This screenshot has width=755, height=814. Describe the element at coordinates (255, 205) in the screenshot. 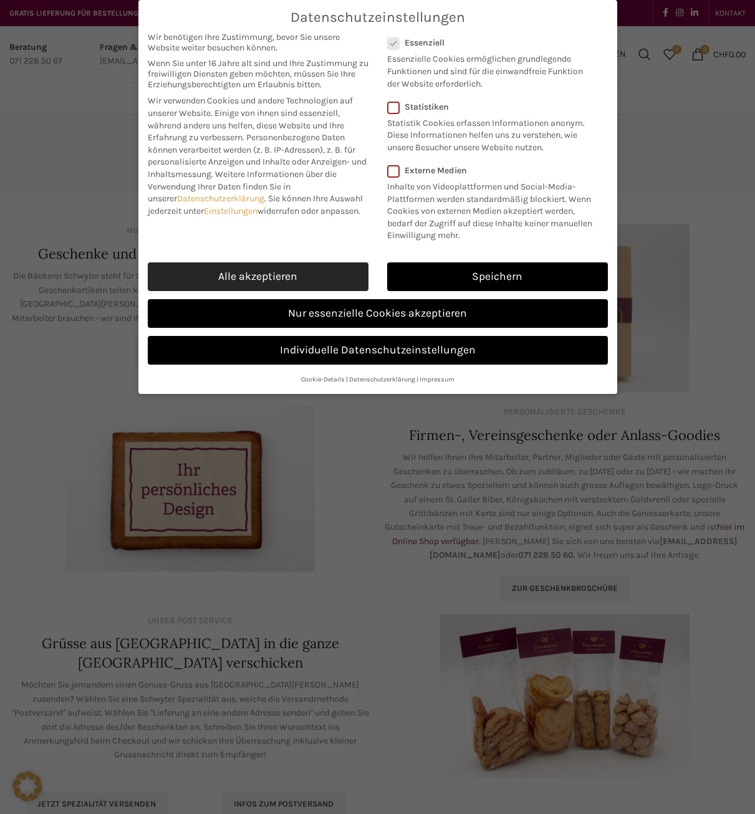

I see `span: Sie können Ihre Auswahl jederzeit unter widerrufen oder anpassen.` at that location.